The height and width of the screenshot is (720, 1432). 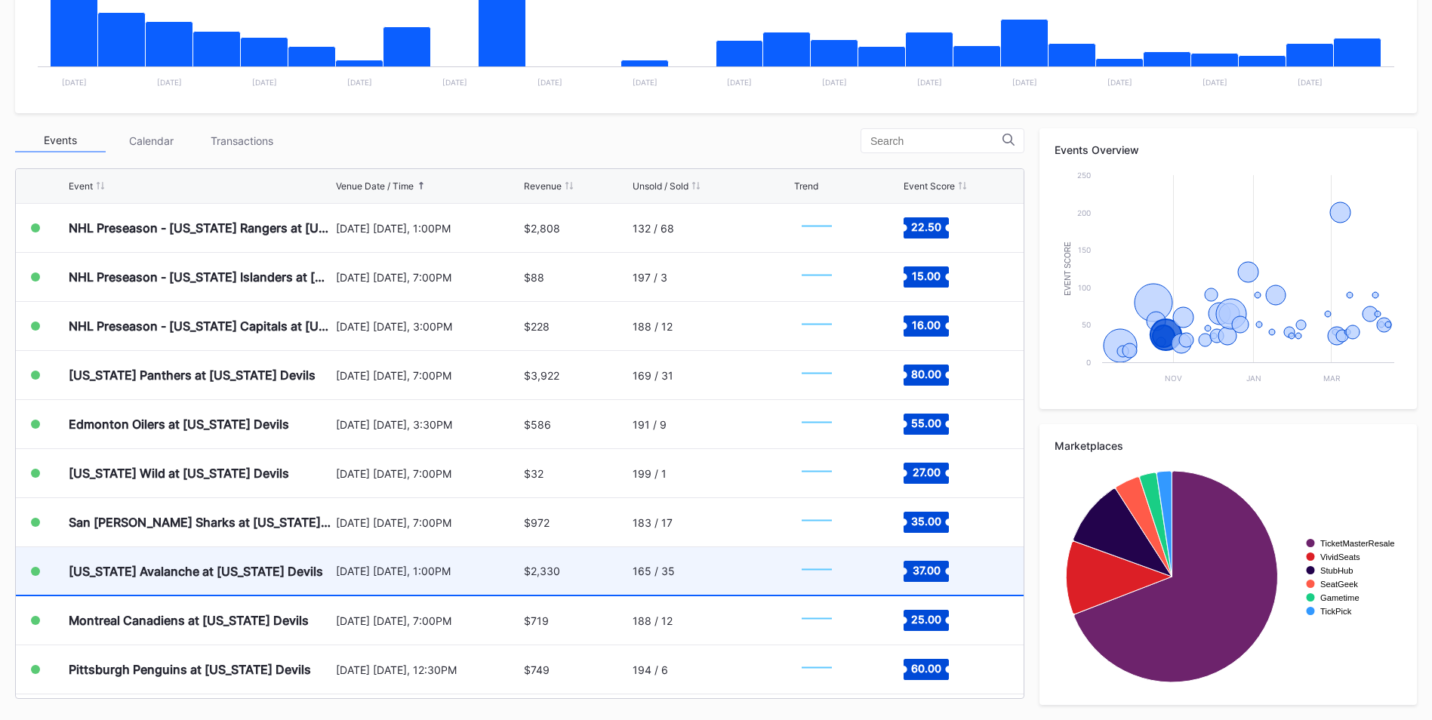 What do you see at coordinates (654, 571) in the screenshot?
I see `div: 165 / 35` at bounding box center [654, 571].